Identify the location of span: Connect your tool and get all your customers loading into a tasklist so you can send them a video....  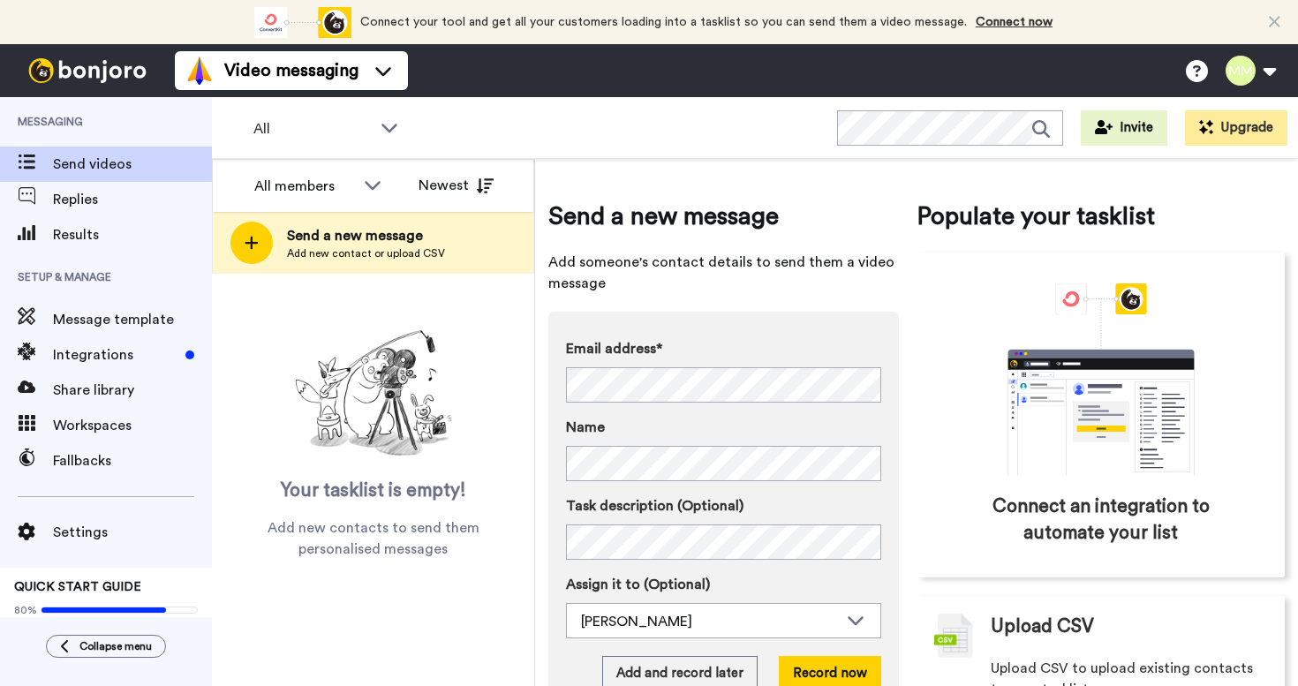
(663, 22).